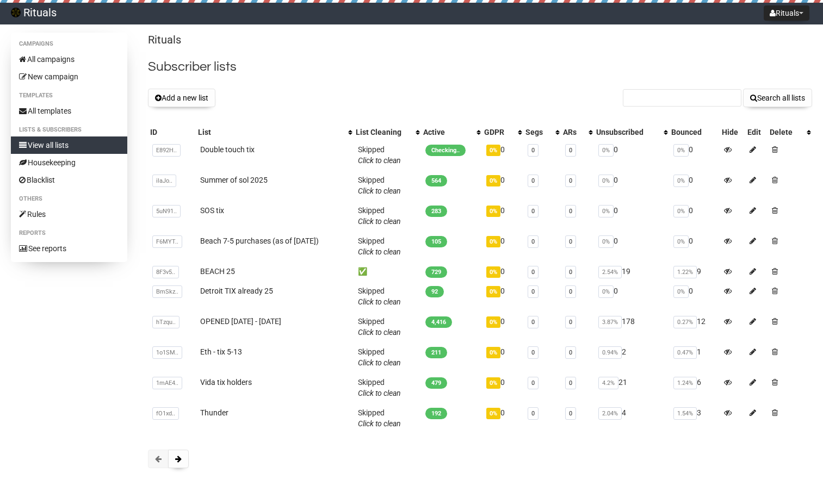  What do you see at coordinates (69, 130) in the screenshot?
I see `li: Lists & subscribers` at bounding box center [69, 130].